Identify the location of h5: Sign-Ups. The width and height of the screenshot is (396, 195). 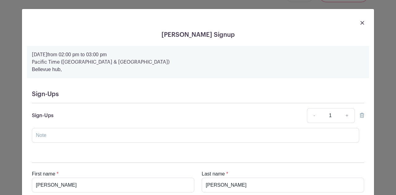
(198, 94).